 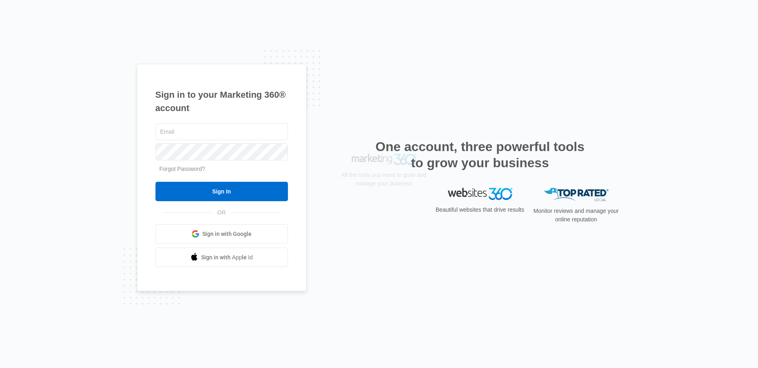 What do you see at coordinates (480, 210) in the screenshot?
I see `p: Beautiful websites that drive results` at bounding box center [480, 210].